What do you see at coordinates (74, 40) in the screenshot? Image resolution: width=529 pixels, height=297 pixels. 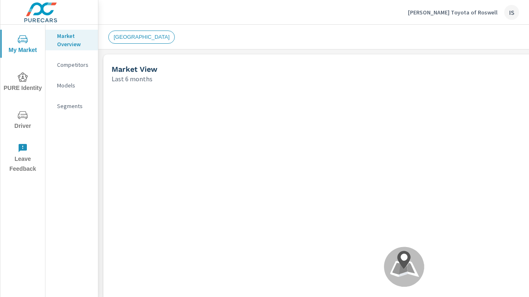 I see `p: Market Overview` at bounding box center [74, 40].